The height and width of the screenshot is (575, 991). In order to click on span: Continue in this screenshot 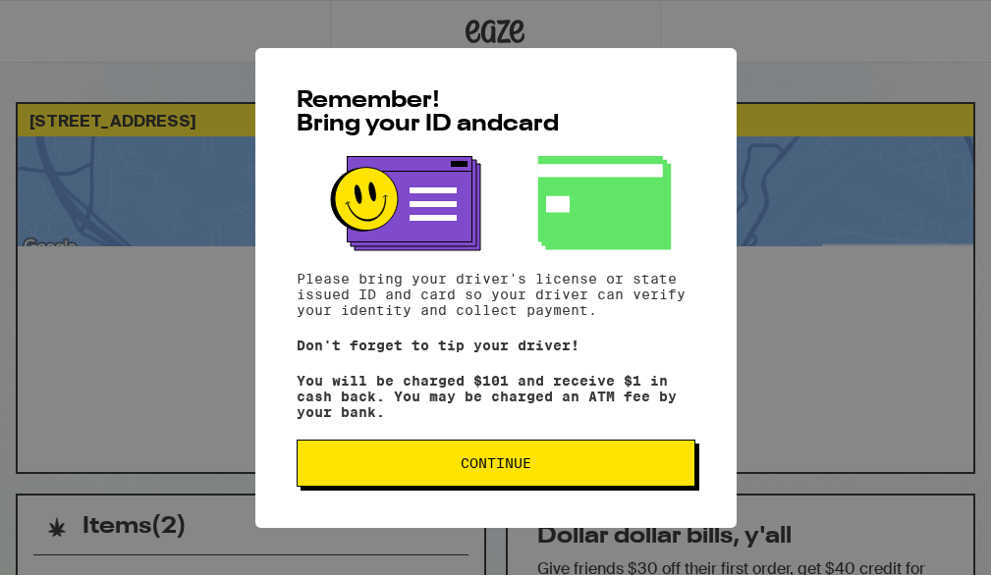, I will do `click(496, 463)`.